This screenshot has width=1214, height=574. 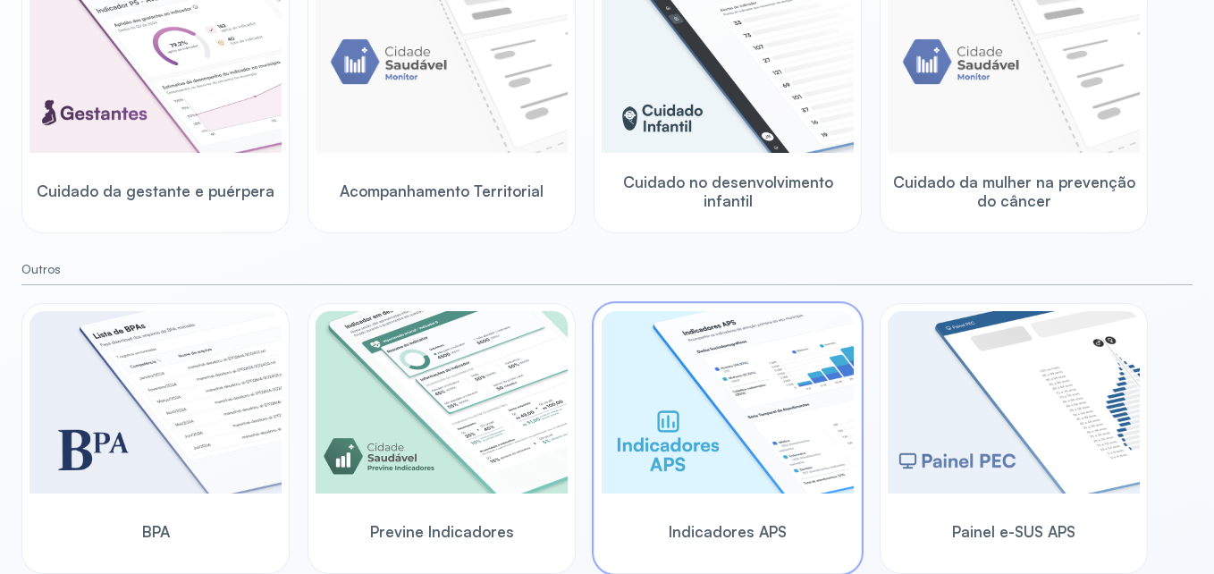 I want to click on span: Painel e-SUS APS, so click(x=1014, y=531).